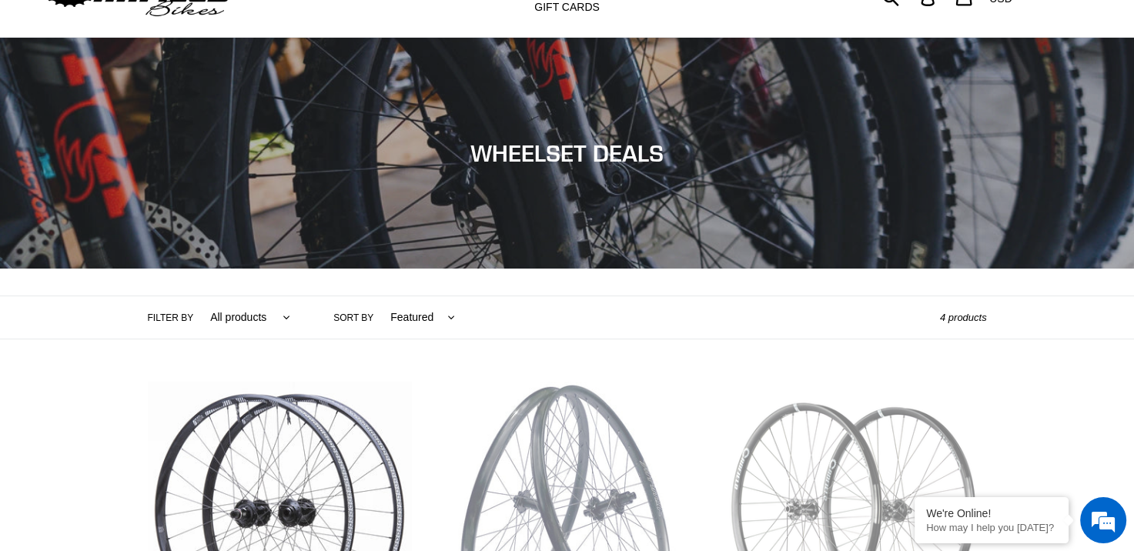  What do you see at coordinates (991, 513) in the screenshot?
I see `div: We're Online!` at bounding box center [991, 513].